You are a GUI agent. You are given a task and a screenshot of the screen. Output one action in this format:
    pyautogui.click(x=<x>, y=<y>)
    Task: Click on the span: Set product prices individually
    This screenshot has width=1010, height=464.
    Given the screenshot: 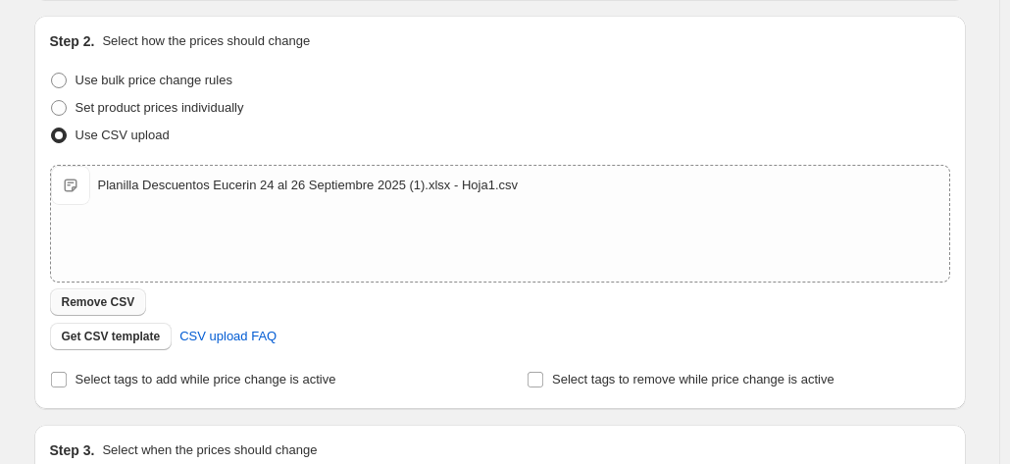 What is the action you would take?
    pyautogui.click(x=160, y=107)
    